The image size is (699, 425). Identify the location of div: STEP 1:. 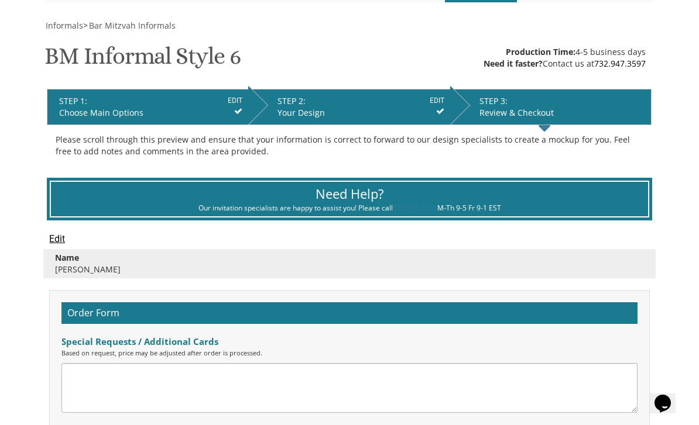
(150, 101).